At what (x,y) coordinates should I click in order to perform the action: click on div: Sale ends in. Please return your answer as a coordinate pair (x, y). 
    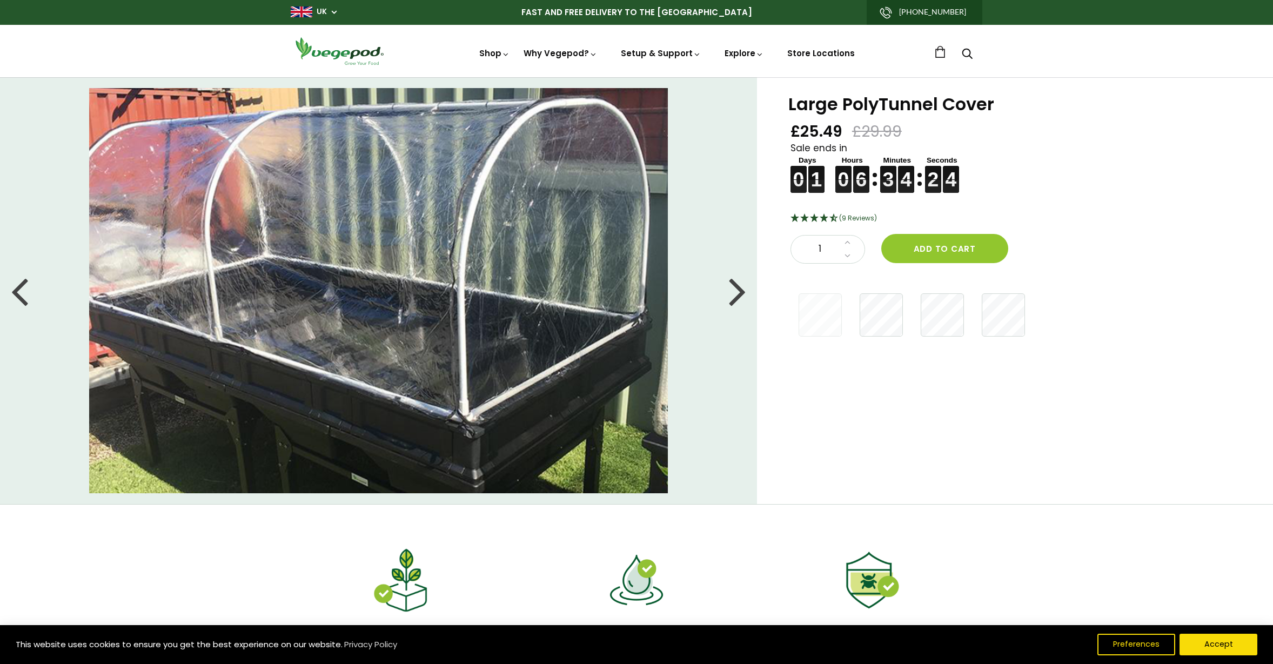
    Looking at the image, I should click on (1018, 168).